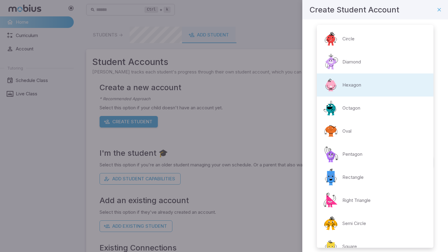  What do you see at coordinates (354, 224) in the screenshot?
I see `p: Semi Circle` at bounding box center [354, 224].